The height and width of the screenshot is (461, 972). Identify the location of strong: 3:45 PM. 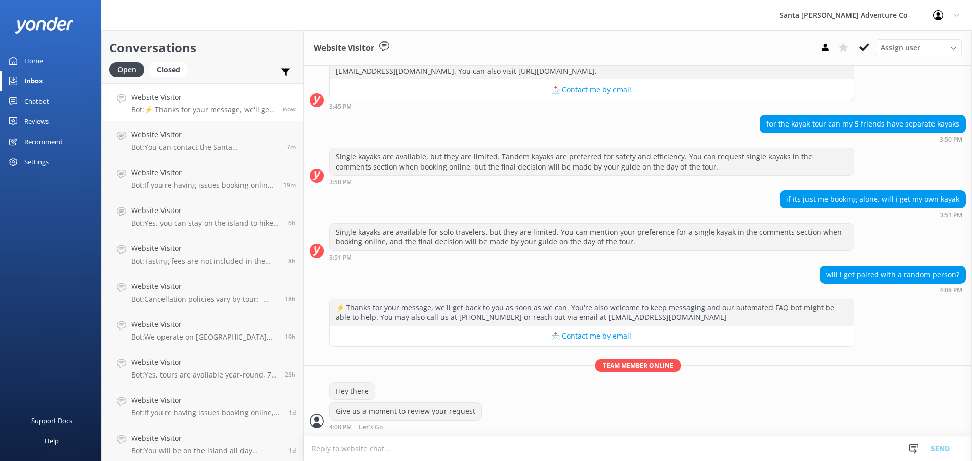
(340, 107).